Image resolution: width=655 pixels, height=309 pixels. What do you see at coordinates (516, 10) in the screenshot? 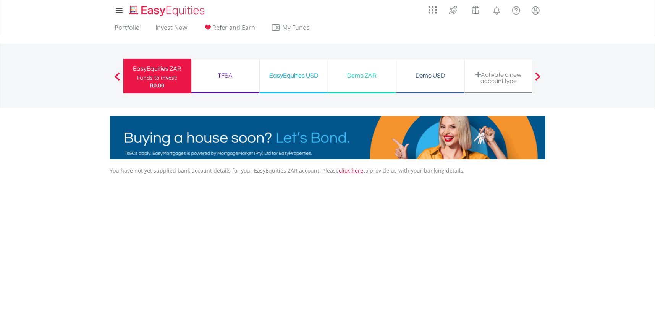
I see `a: FAQ's and Support` at bounding box center [516, 10].